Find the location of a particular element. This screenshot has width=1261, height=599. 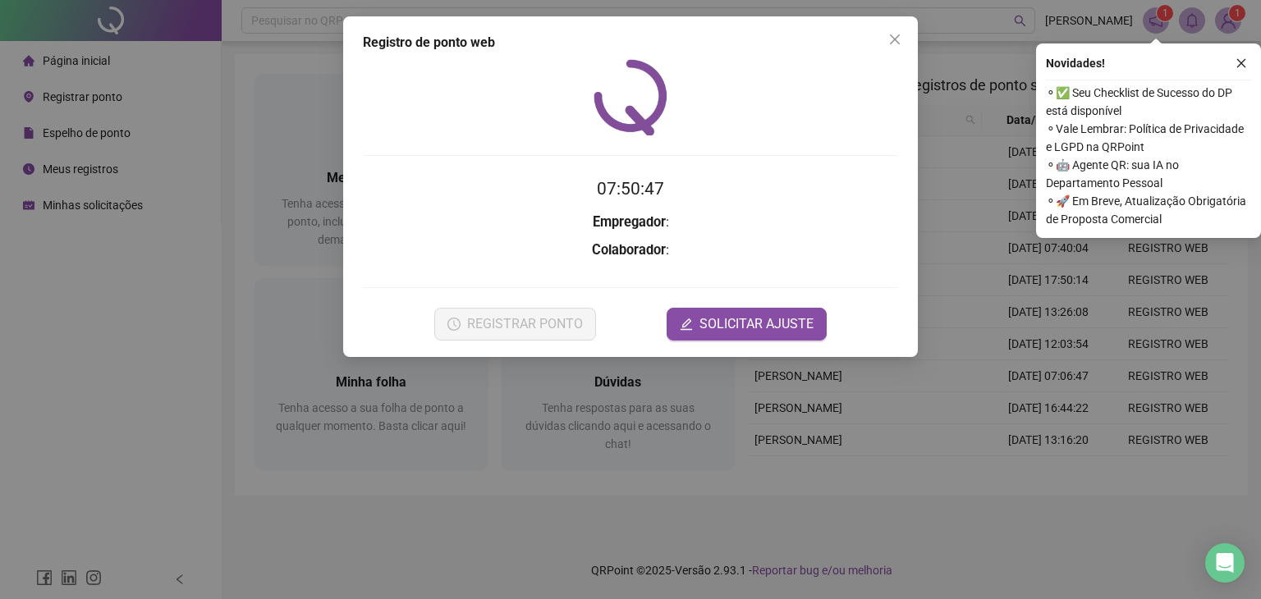

span: ⚬ 🤖 Agente QR: sua IA no Departamento Pessoal is located at coordinates (1148, 174).